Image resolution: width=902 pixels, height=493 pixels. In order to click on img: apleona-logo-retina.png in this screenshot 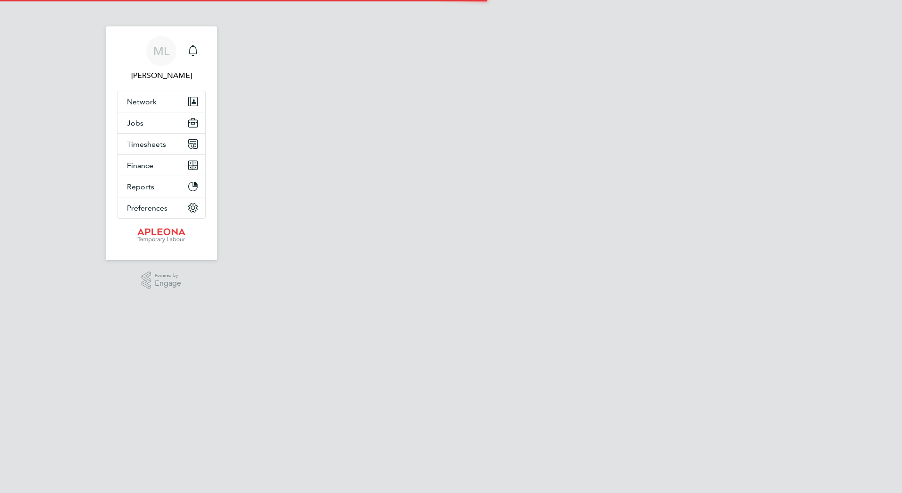, I will do `click(161, 235)`.